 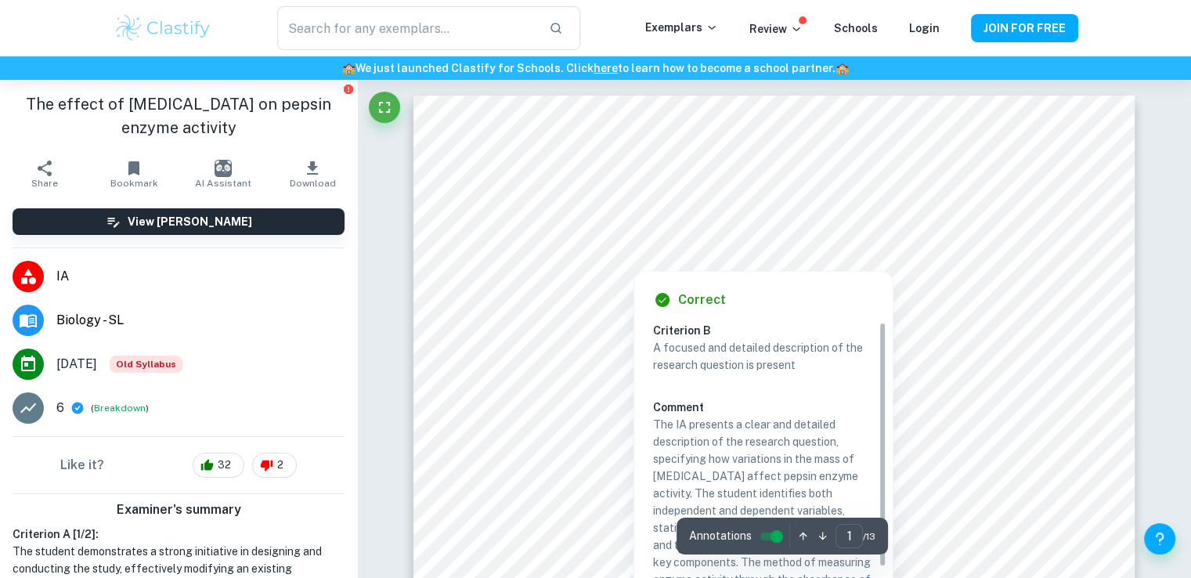 I want to click on button: Report issue, so click(x=348, y=88).